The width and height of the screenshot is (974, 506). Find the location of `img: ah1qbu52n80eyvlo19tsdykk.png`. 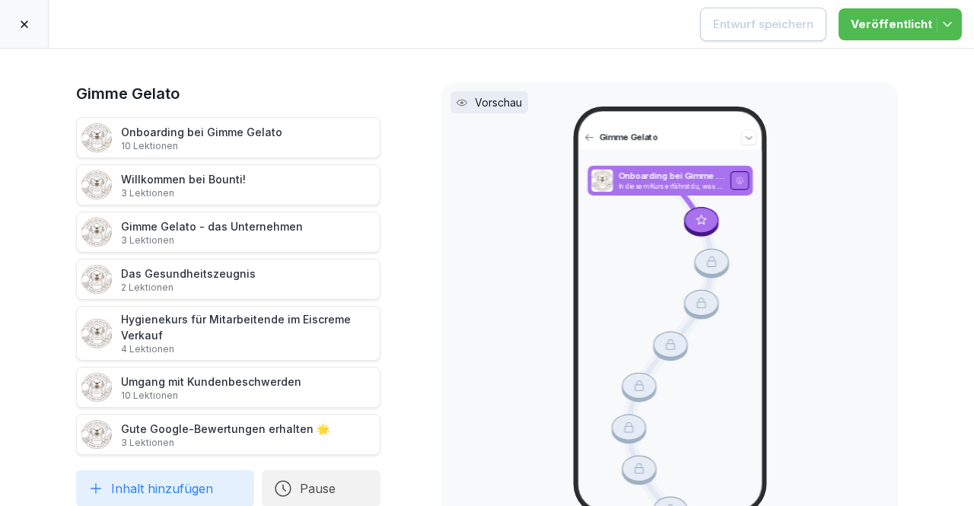

img: ah1qbu52n80eyvlo19tsdykk.png is located at coordinates (97, 185).